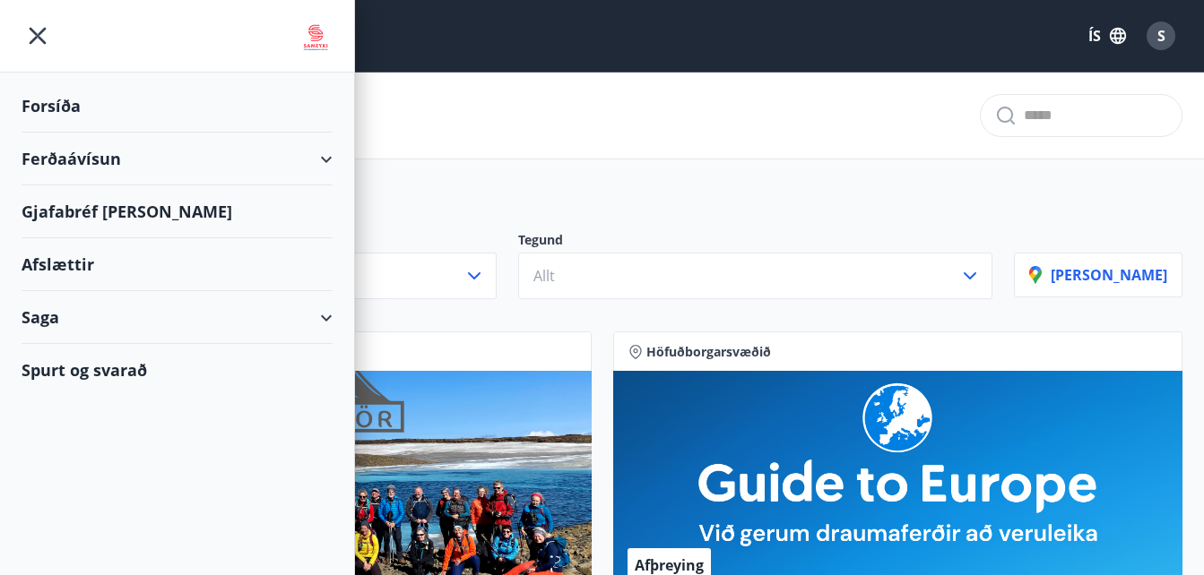  I want to click on div: Spurt og svarað, so click(177, 370).